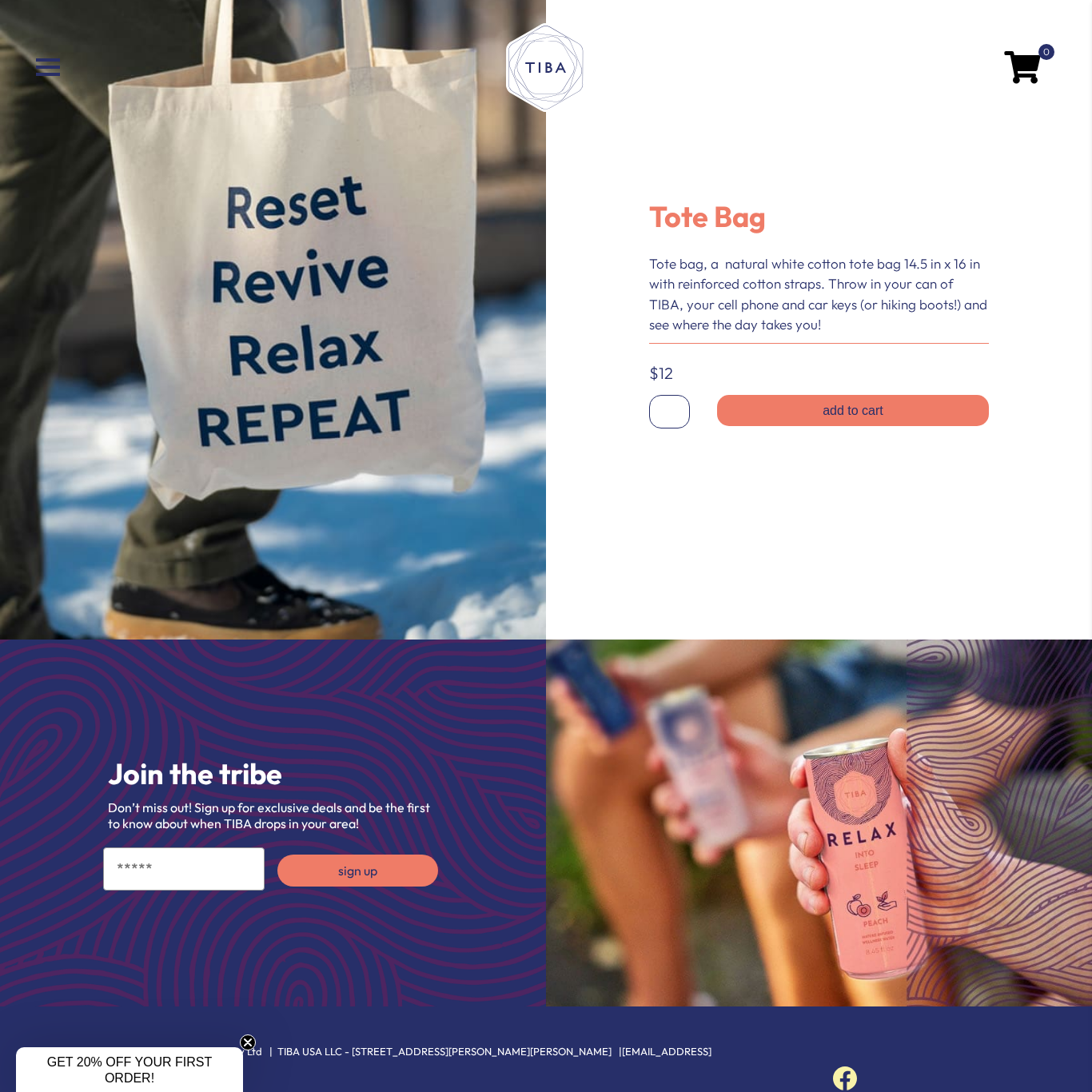  Describe the element at coordinates (183, 869) in the screenshot. I see `input: Email` at that location.